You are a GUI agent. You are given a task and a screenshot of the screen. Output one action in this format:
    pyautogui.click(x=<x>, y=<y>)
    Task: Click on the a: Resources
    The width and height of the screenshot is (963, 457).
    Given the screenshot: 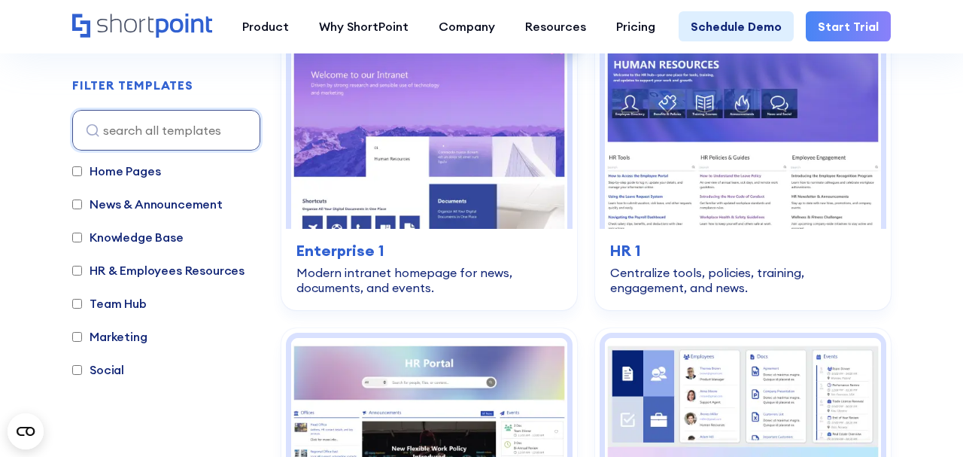 What is the action you would take?
    pyautogui.click(x=555, y=26)
    